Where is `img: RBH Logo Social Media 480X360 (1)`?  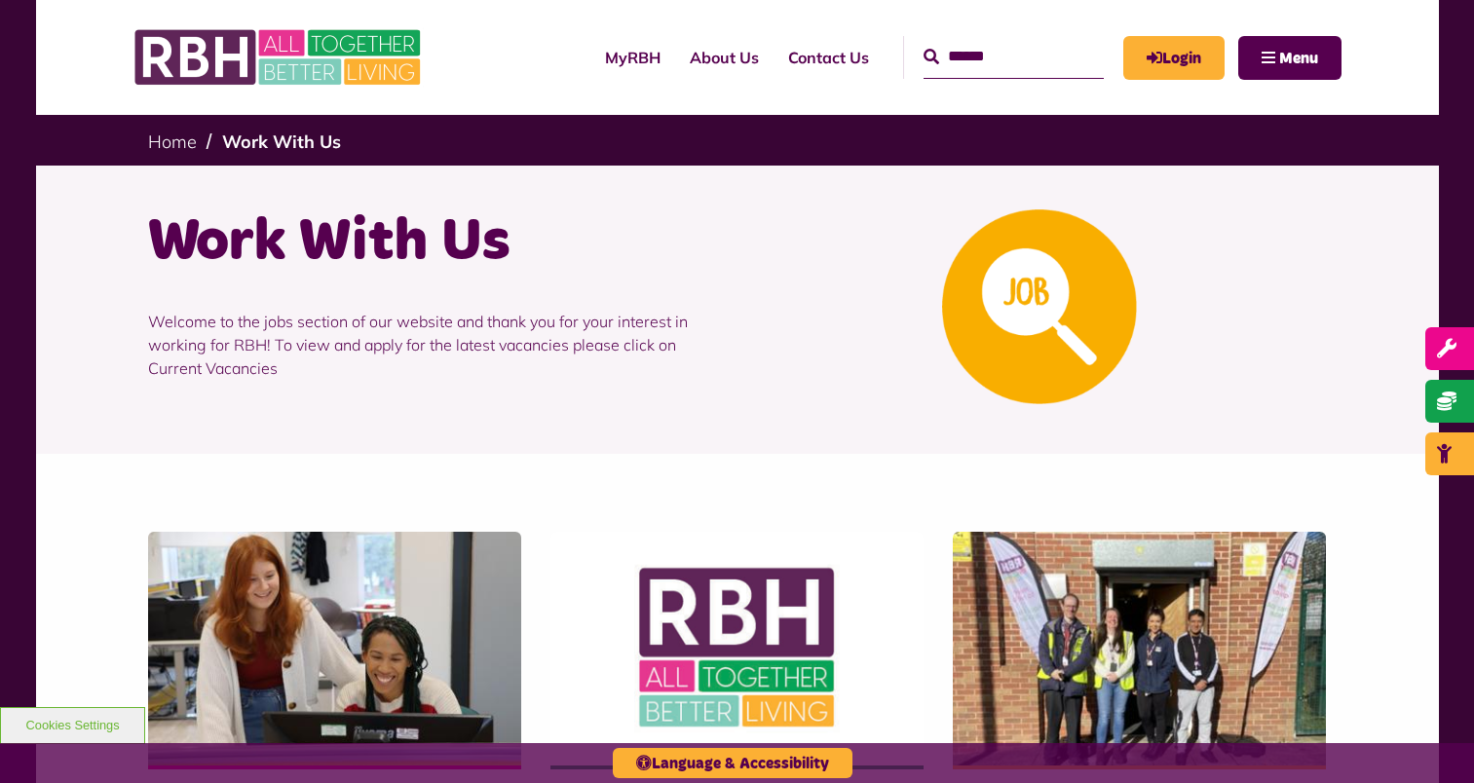
img: RBH Logo Social Media 480X360 (1) is located at coordinates (737, 649).